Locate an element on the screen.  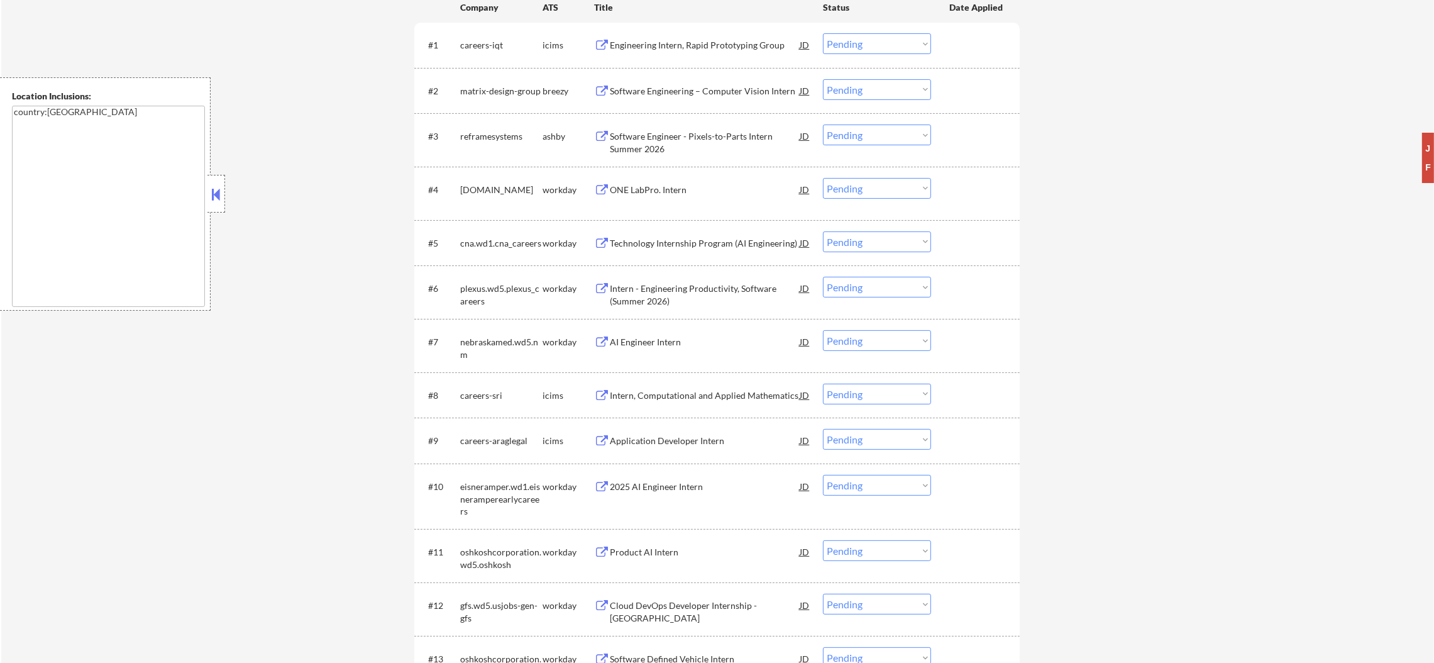
div: careers-iqt is located at coordinates (501, 45).